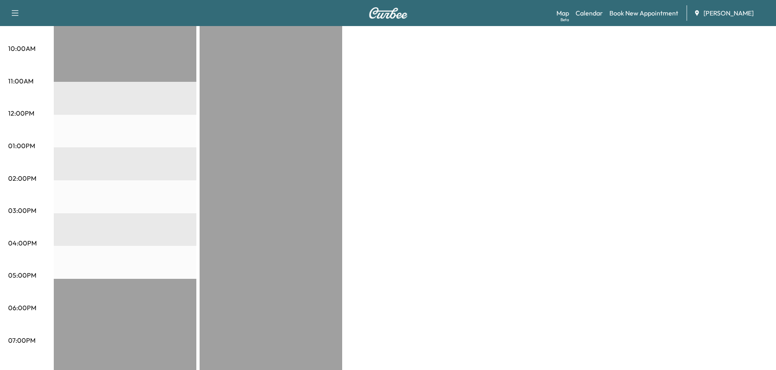  I want to click on p: 04:00PM, so click(22, 243).